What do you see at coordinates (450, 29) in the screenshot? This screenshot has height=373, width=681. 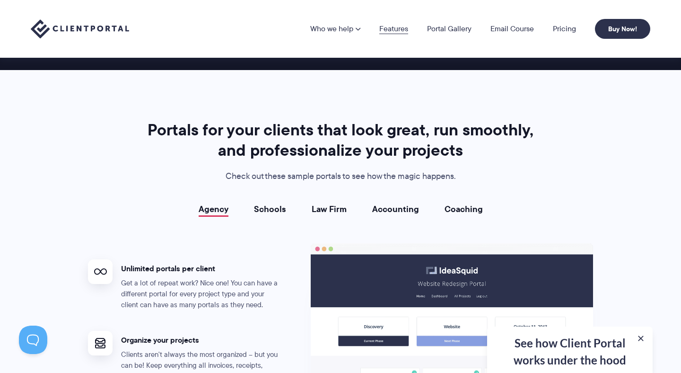 I see `a: Portal Gallery` at bounding box center [450, 29].